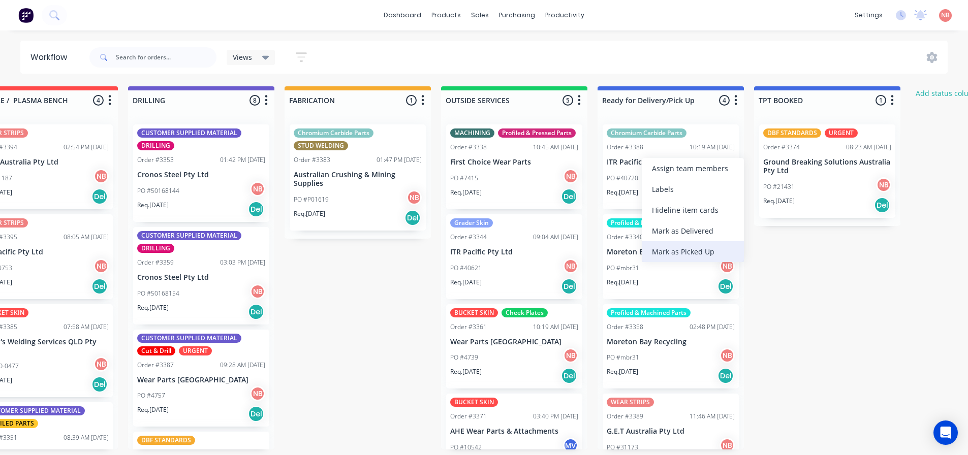 This screenshot has width=968, height=455. I want to click on div: Open Intercom Messenger, so click(945, 433).